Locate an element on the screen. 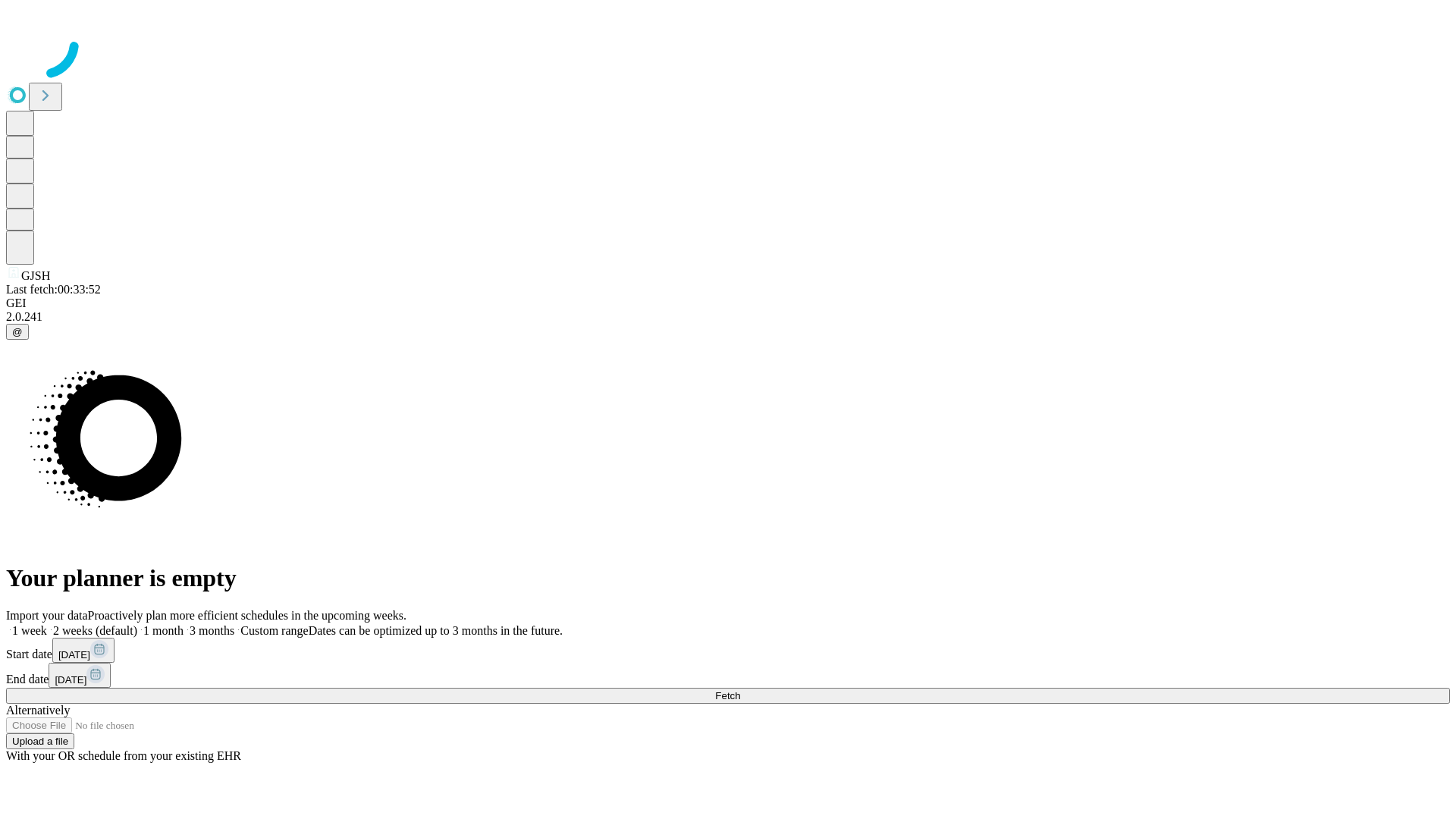  h1: Your planner is empty is located at coordinates (728, 578).